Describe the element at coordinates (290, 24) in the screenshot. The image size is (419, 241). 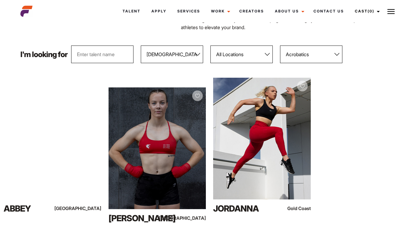
I see `p: Find the right Athlete for your brands campaign with our highly-skilled talent. The perfect stand...` at that location.